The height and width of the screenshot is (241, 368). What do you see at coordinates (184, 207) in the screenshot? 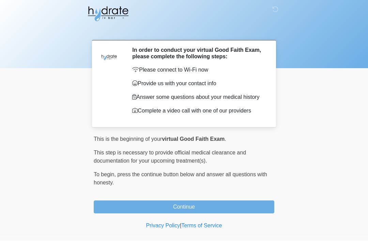
I see `button: Continue` at bounding box center [184, 207].